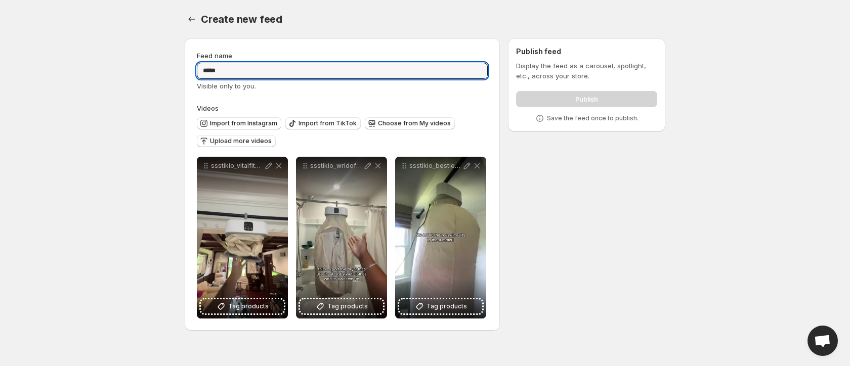 Image resolution: width=850 pixels, height=366 pixels. Describe the element at coordinates (236, 141) in the screenshot. I see `button: Upload more videos` at that location.